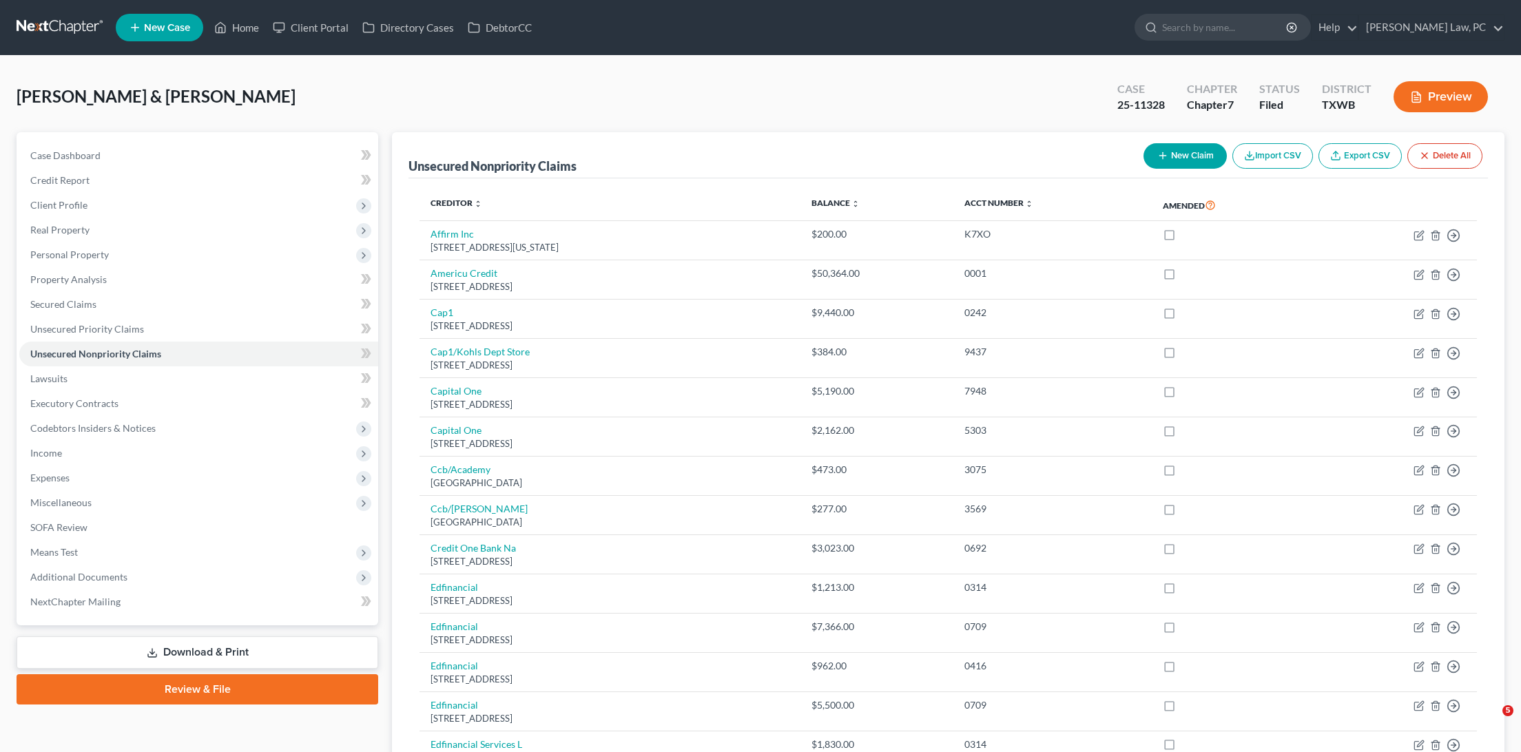 This screenshot has width=1521, height=752. I want to click on span: Lawsuits, so click(49, 378).